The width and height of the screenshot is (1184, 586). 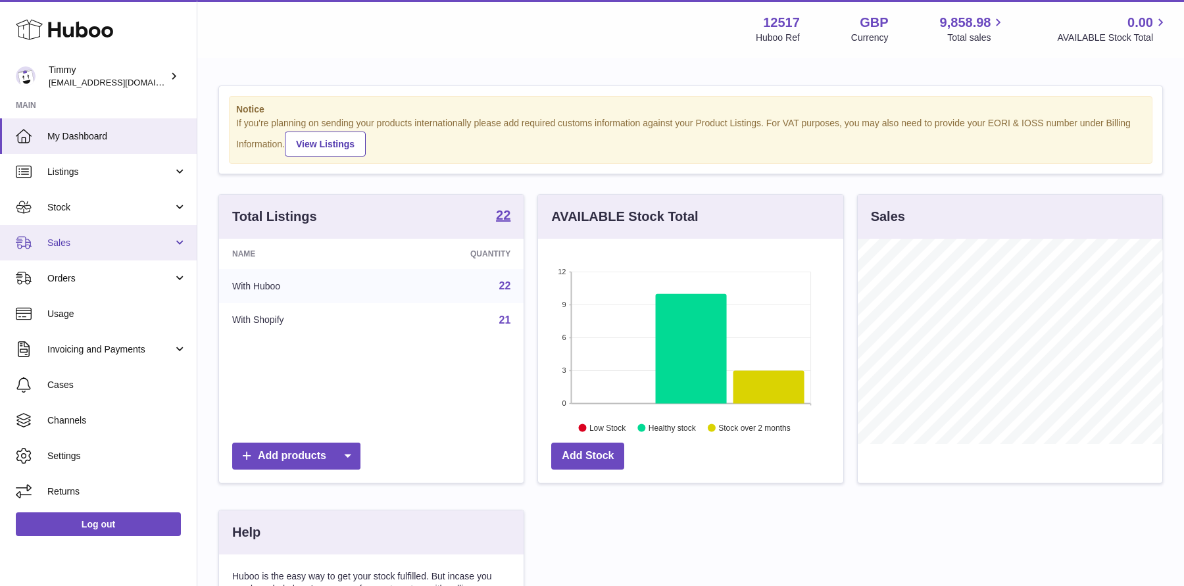 I want to click on h3: AVAILABLE Stock Total, so click(x=624, y=216).